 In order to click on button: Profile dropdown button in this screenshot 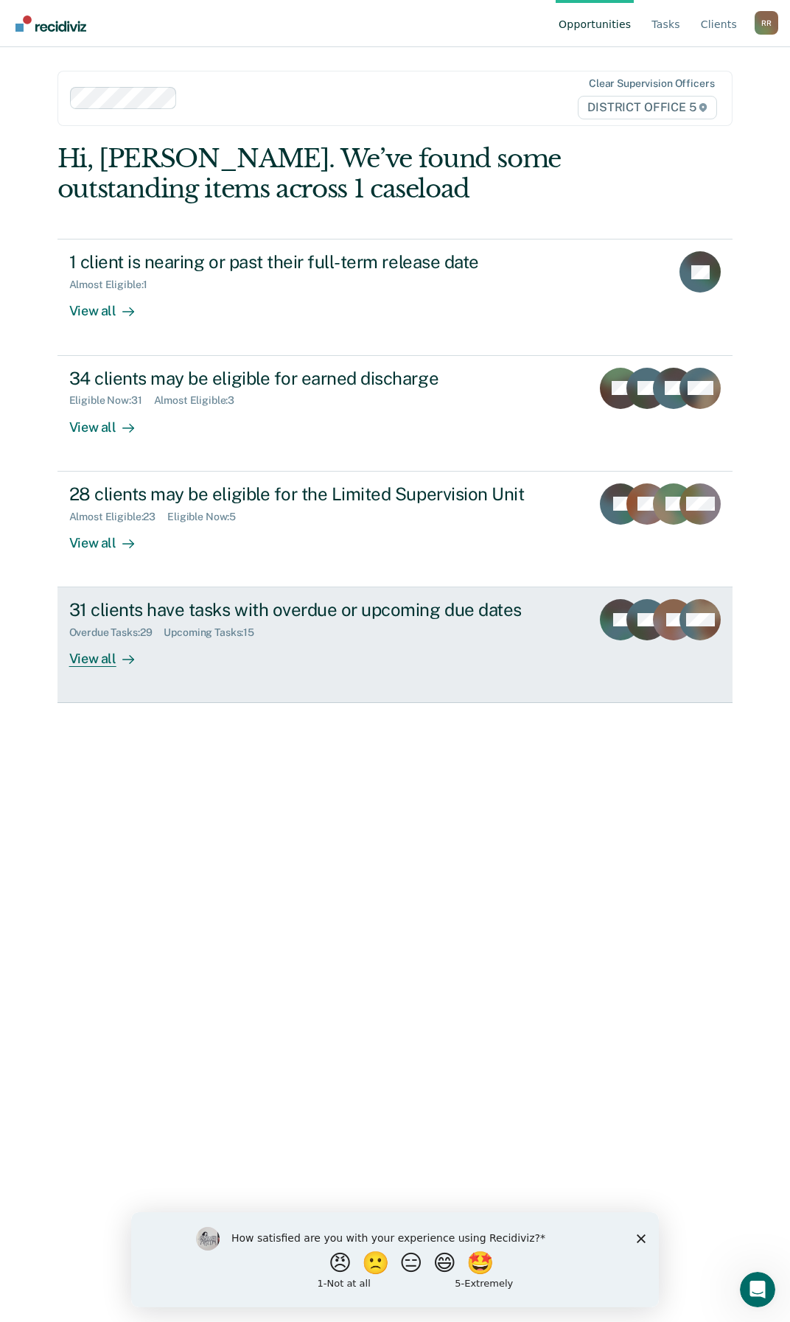, I will do `click(767, 23)`.